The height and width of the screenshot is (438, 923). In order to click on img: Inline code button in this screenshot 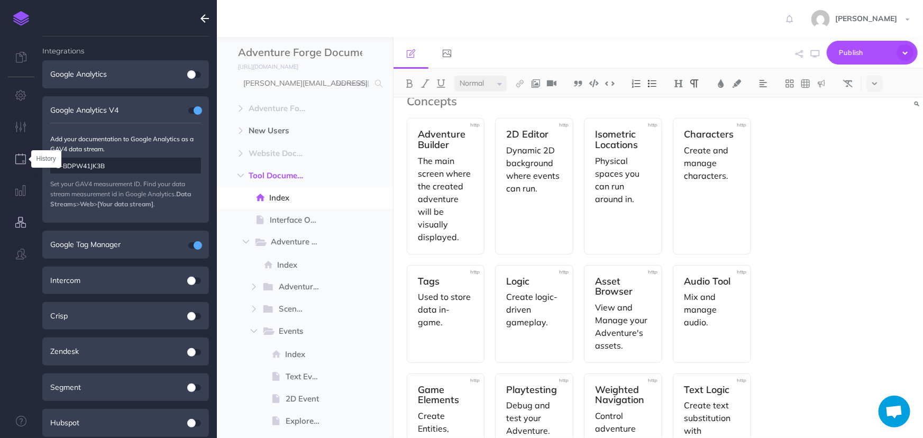, I will do `click(610, 83)`.